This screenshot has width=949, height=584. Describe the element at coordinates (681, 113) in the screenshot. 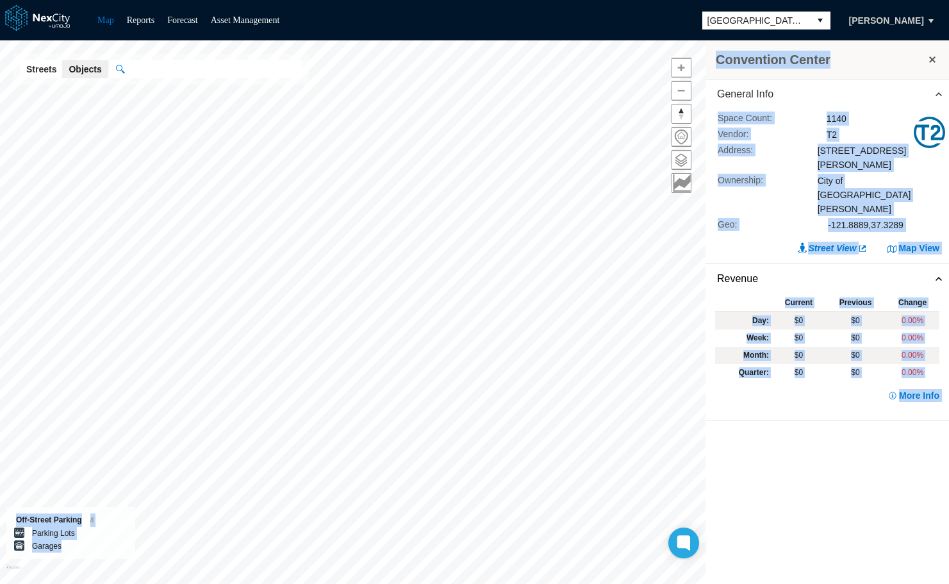

I see `button: Reset bearing to north` at that location.